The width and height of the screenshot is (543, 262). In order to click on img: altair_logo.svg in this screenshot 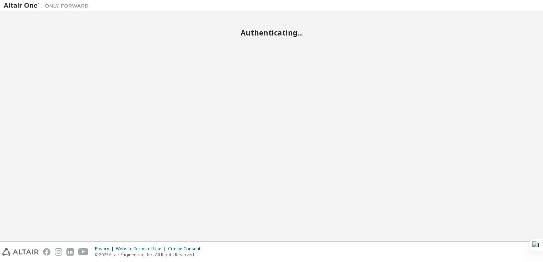, I will do `click(20, 252)`.